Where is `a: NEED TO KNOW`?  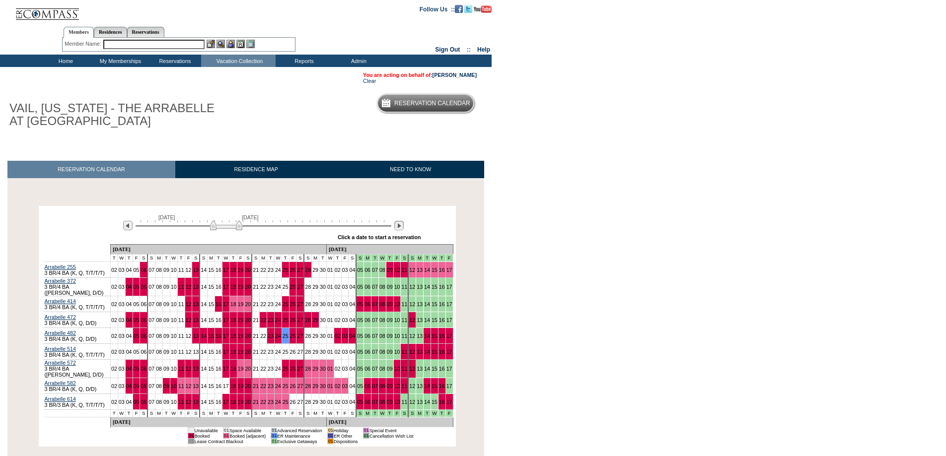
a: NEED TO KNOW is located at coordinates (410, 169).